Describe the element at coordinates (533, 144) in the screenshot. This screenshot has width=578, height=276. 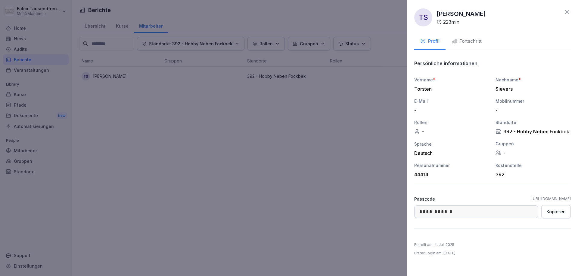
I see `div: Gruppen` at that location.